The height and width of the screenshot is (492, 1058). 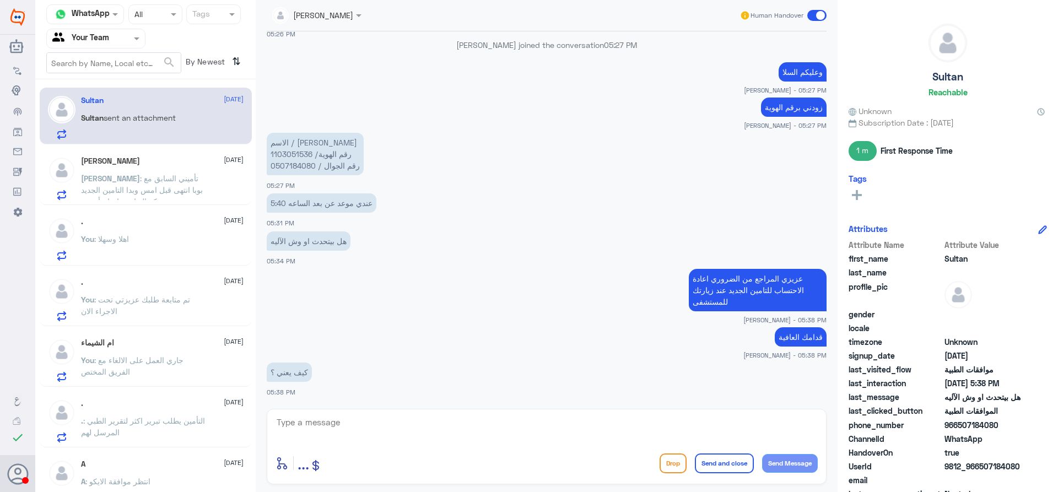 I want to click on p: 30/9/2025, 5:31 PM, so click(x=321, y=203).